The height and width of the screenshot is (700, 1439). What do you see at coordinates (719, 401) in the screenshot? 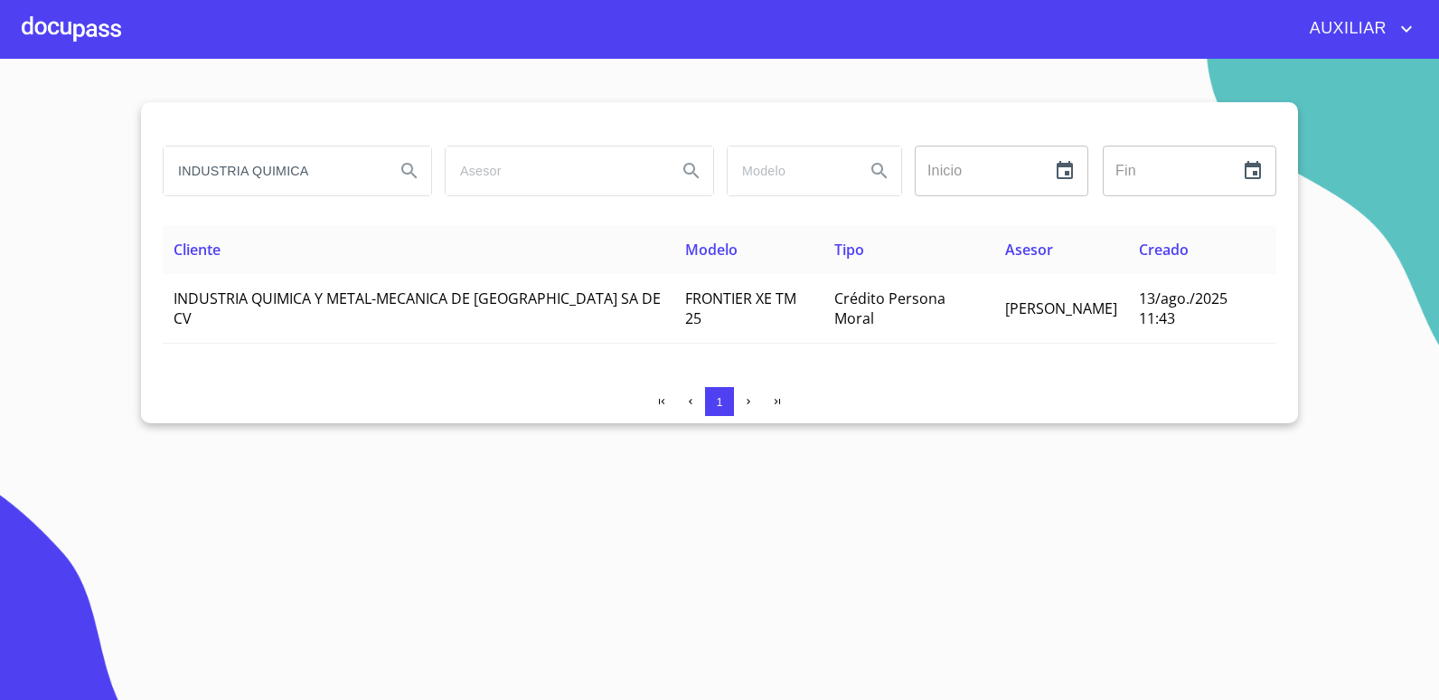
I see `button: 1` at bounding box center [719, 401].